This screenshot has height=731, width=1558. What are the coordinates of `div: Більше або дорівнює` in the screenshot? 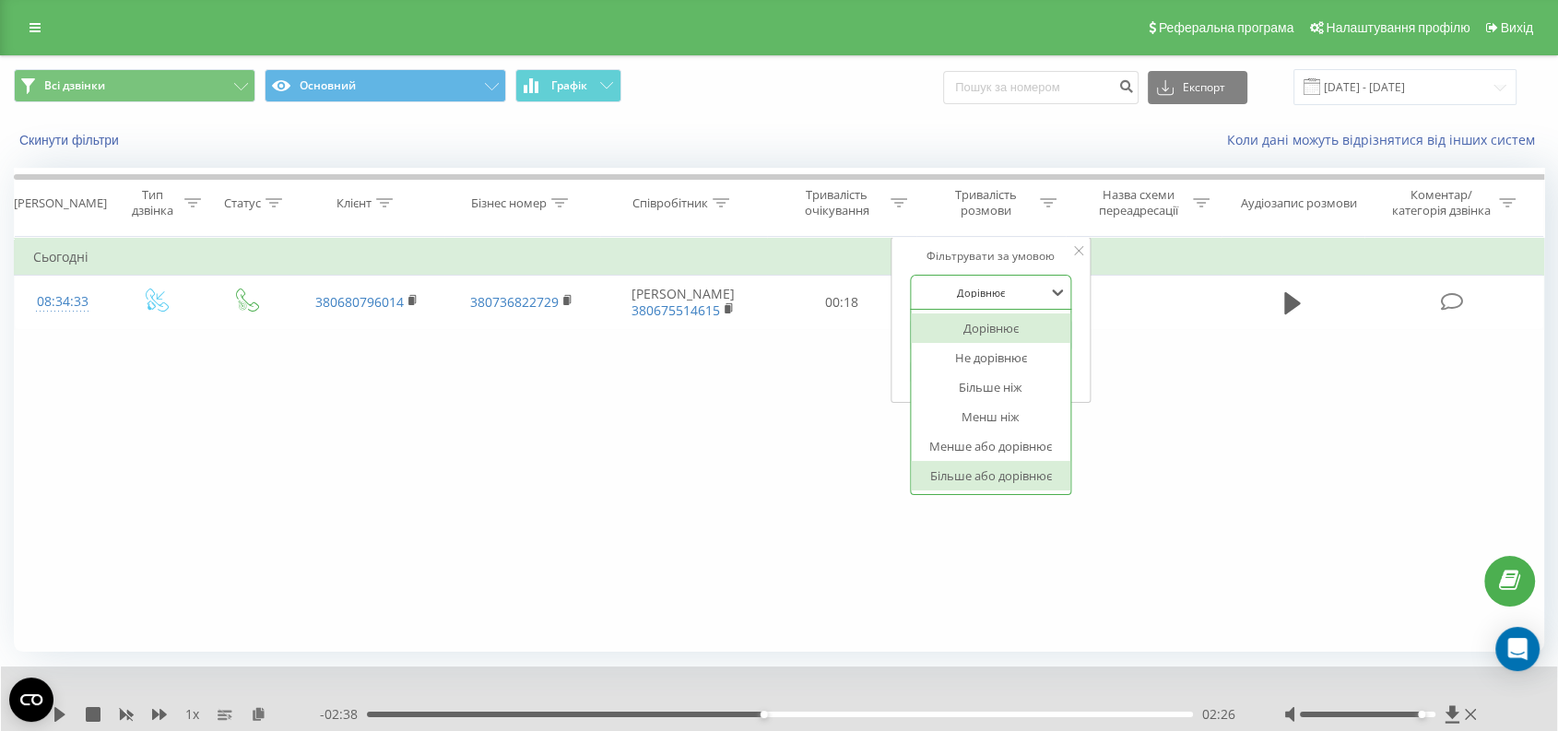 It's located at (991, 476).